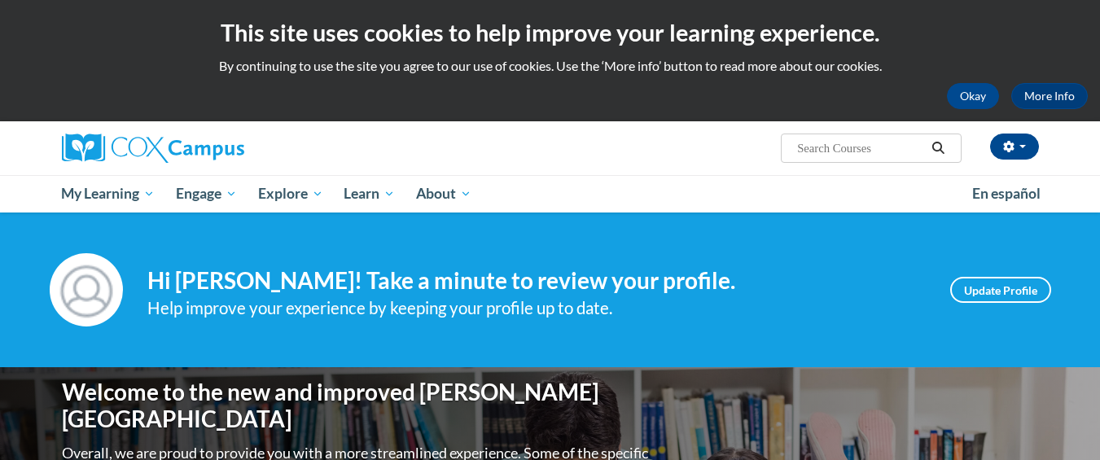 This screenshot has width=1100, height=460. Describe the element at coordinates (1049, 96) in the screenshot. I see `a: More Info` at that location.